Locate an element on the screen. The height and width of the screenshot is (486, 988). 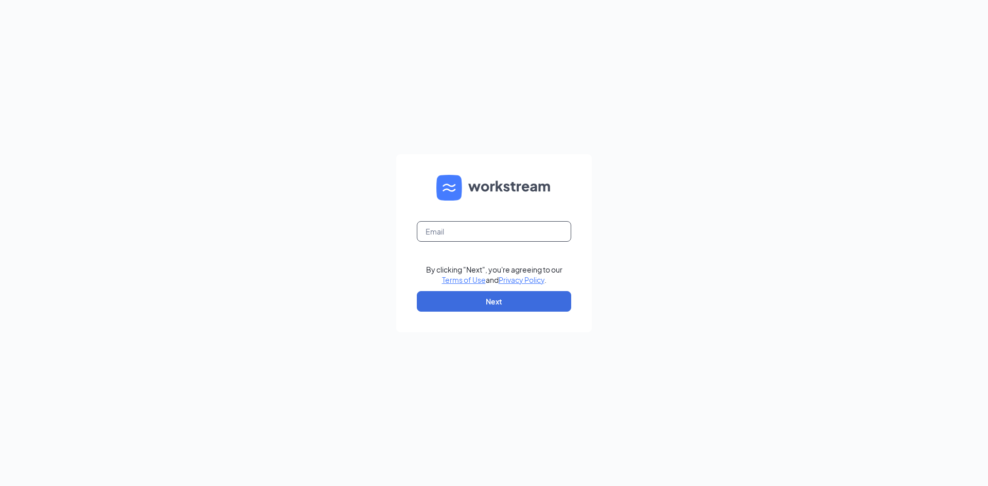
img: WS logo and Workstream text is located at coordinates (494, 188).